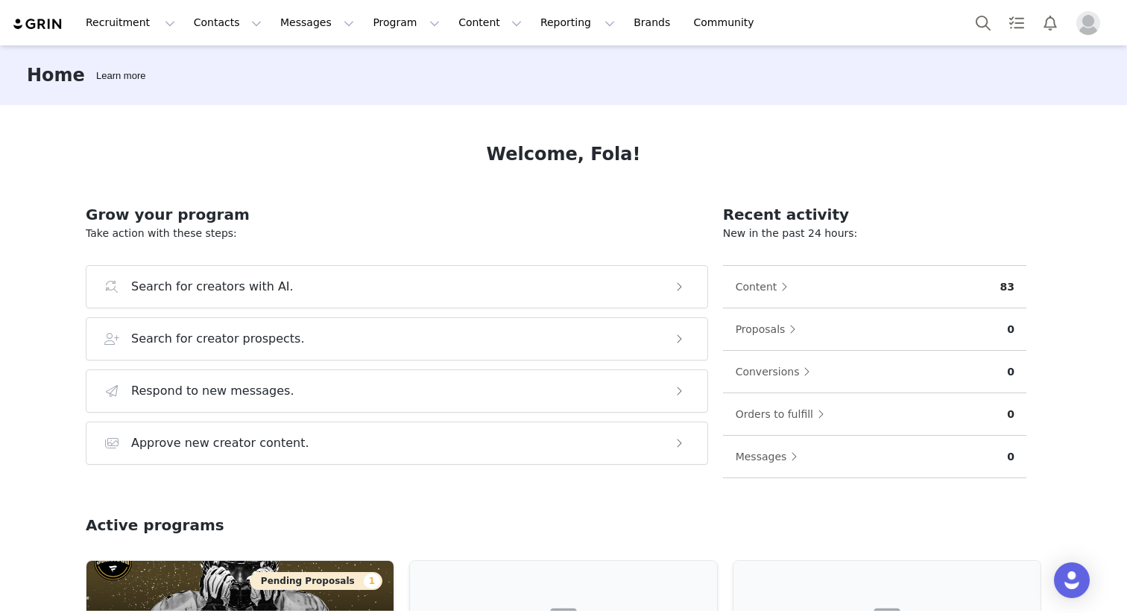 This screenshot has width=1127, height=613. I want to click on h2: Active programs, so click(155, 525).